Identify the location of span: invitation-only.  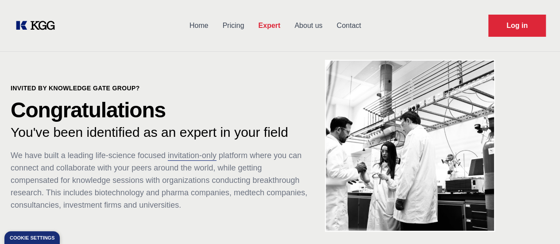
(192, 155).